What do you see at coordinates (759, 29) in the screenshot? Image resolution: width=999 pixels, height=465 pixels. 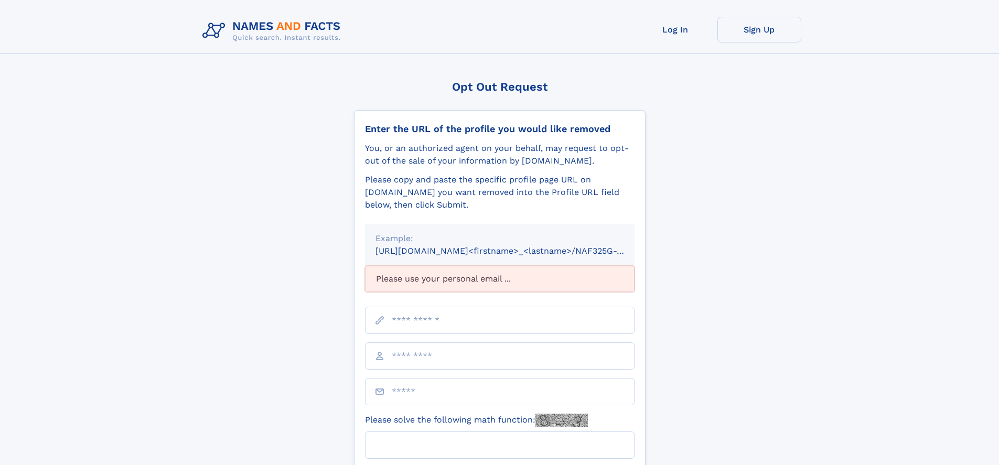 I see `a: Sign Up` at bounding box center [759, 29].